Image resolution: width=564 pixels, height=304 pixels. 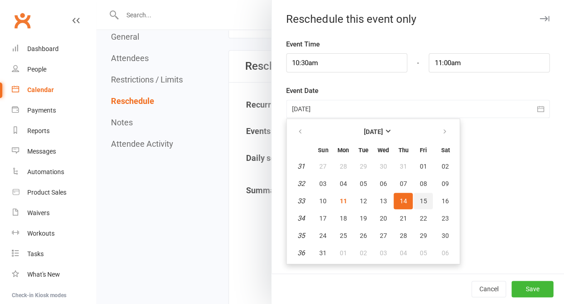 What do you see at coordinates (303, 44) in the screenshot?
I see `label: Event Time` at bounding box center [303, 44].